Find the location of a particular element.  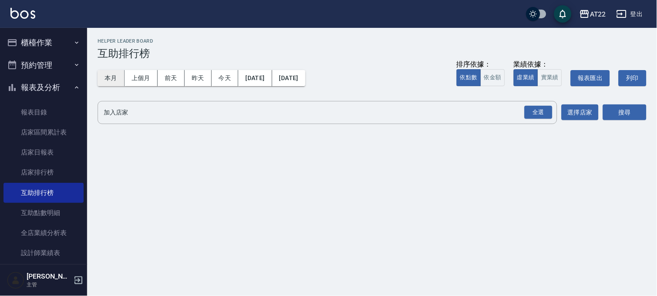

button: 櫃檯作業 is located at coordinates (44, 43).